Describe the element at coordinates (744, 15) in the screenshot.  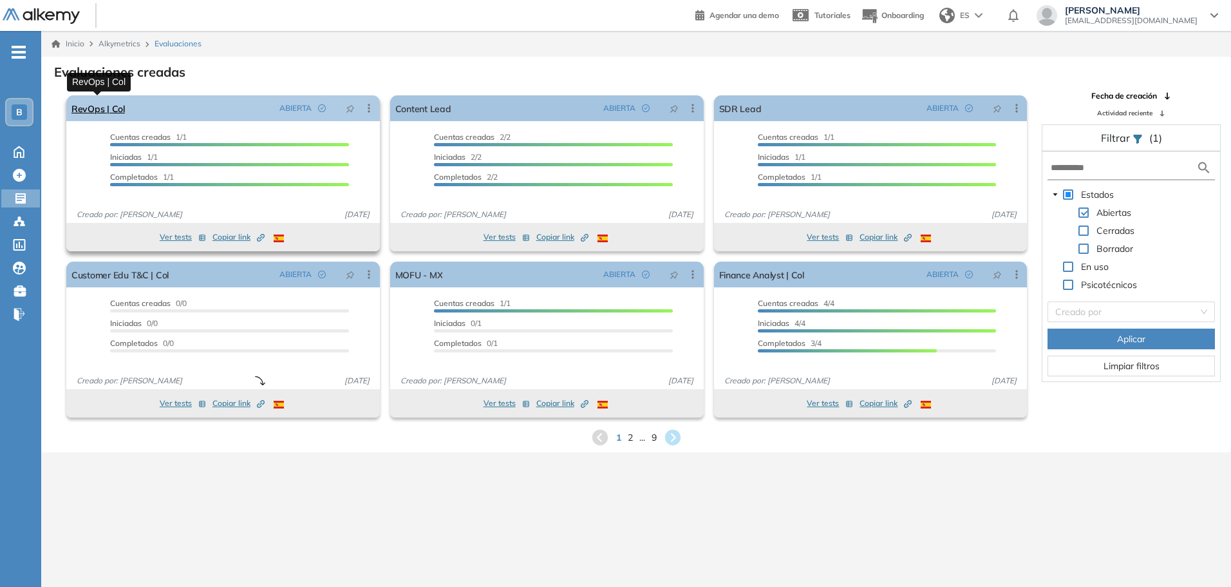
I see `span: Agendar una demo` at that location.